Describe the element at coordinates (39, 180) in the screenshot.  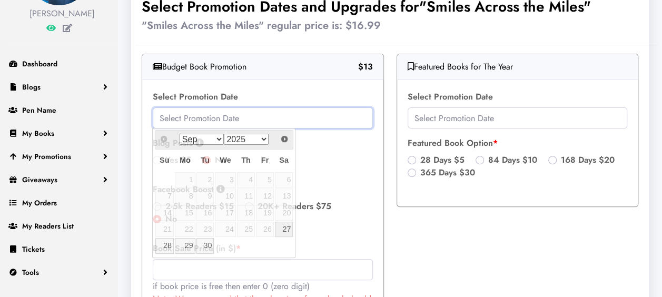
I see `span: Giveaways` at that location.